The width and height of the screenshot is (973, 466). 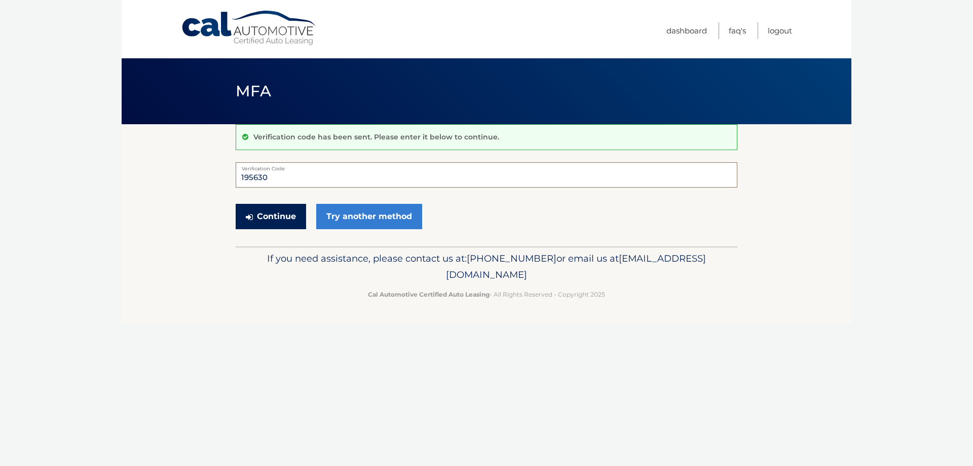 What do you see at coordinates (487, 166) in the screenshot?
I see `label: Verification Code` at bounding box center [487, 166].